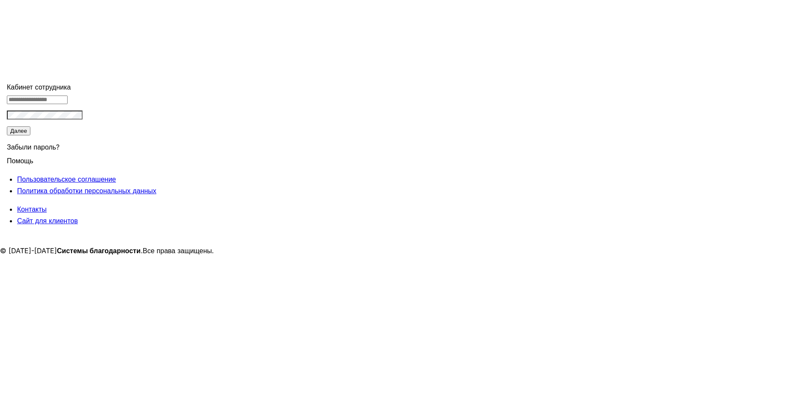  Describe the element at coordinates (96, 146) in the screenshot. I see `div: Забыли пароль?` at that location.